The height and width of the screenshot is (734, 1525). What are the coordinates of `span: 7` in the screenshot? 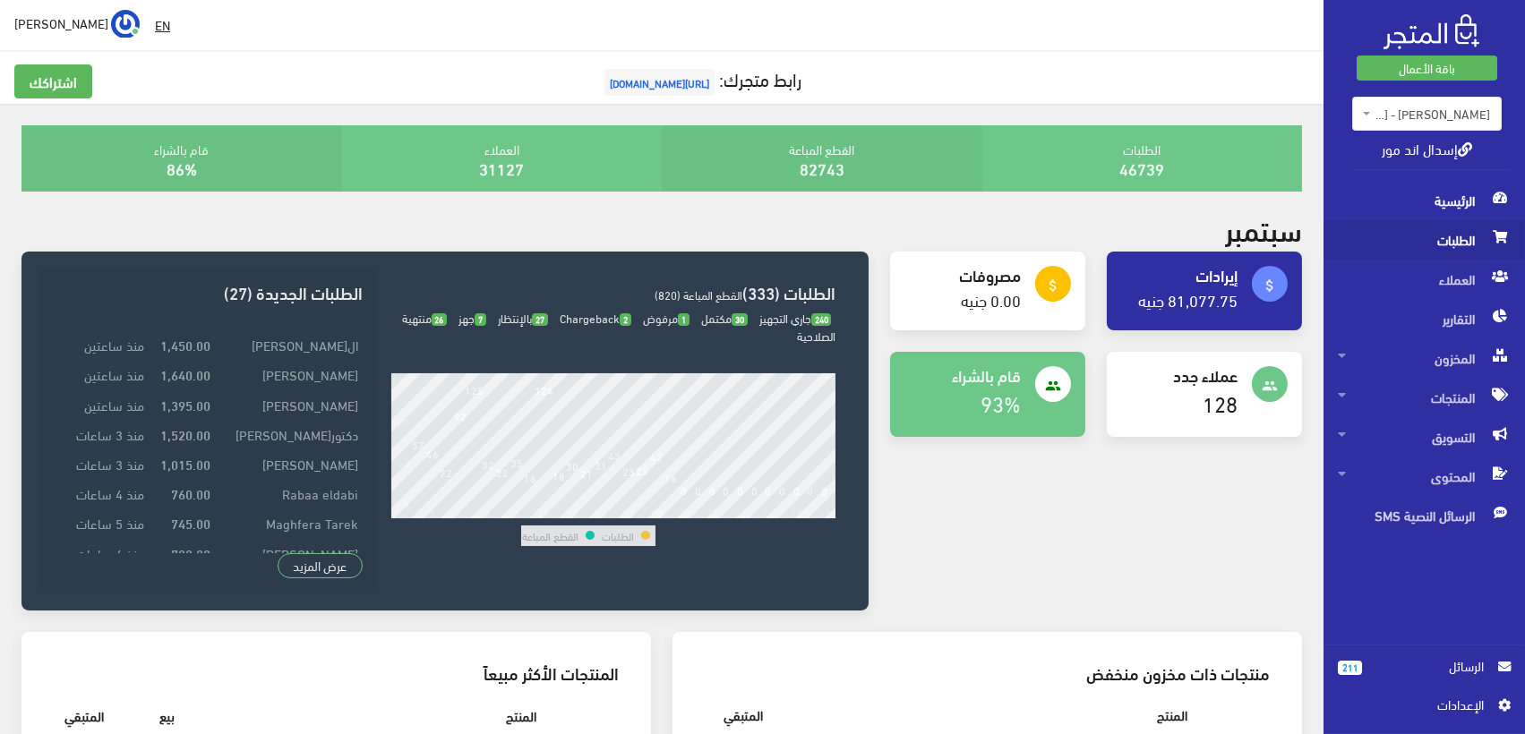 It's located at (480, 320).